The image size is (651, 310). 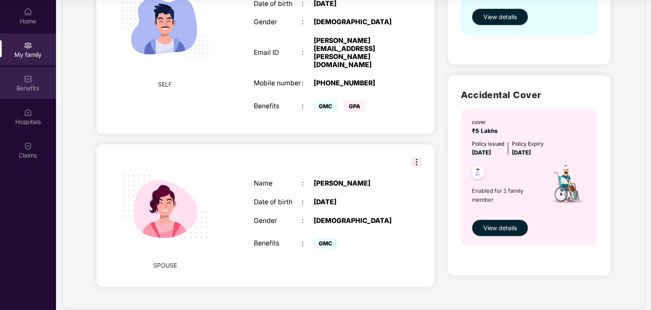 What do you see at coordinates (355, 106) in the screenshot?
I see `span: GPA` at bounding box center [355, 106].